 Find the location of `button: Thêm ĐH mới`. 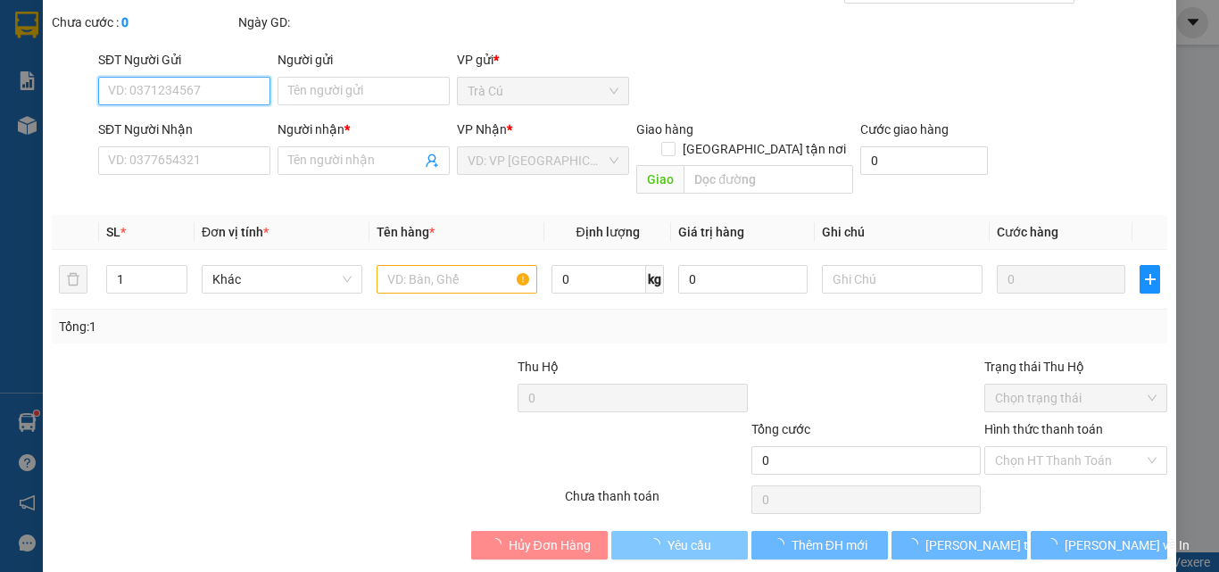

button: Thêm ĐH mới is located at coordinates (819, 545).